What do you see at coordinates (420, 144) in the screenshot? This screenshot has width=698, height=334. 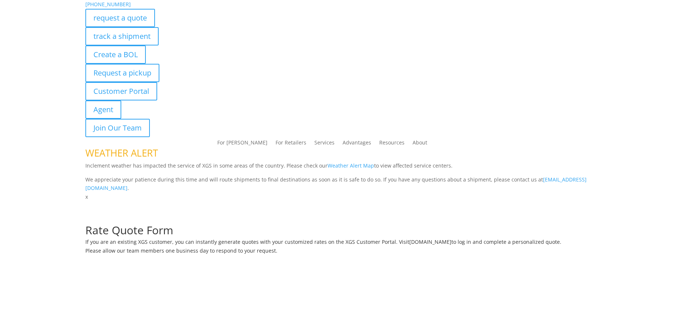 I see `a: About` at bounding box center [420, 144].